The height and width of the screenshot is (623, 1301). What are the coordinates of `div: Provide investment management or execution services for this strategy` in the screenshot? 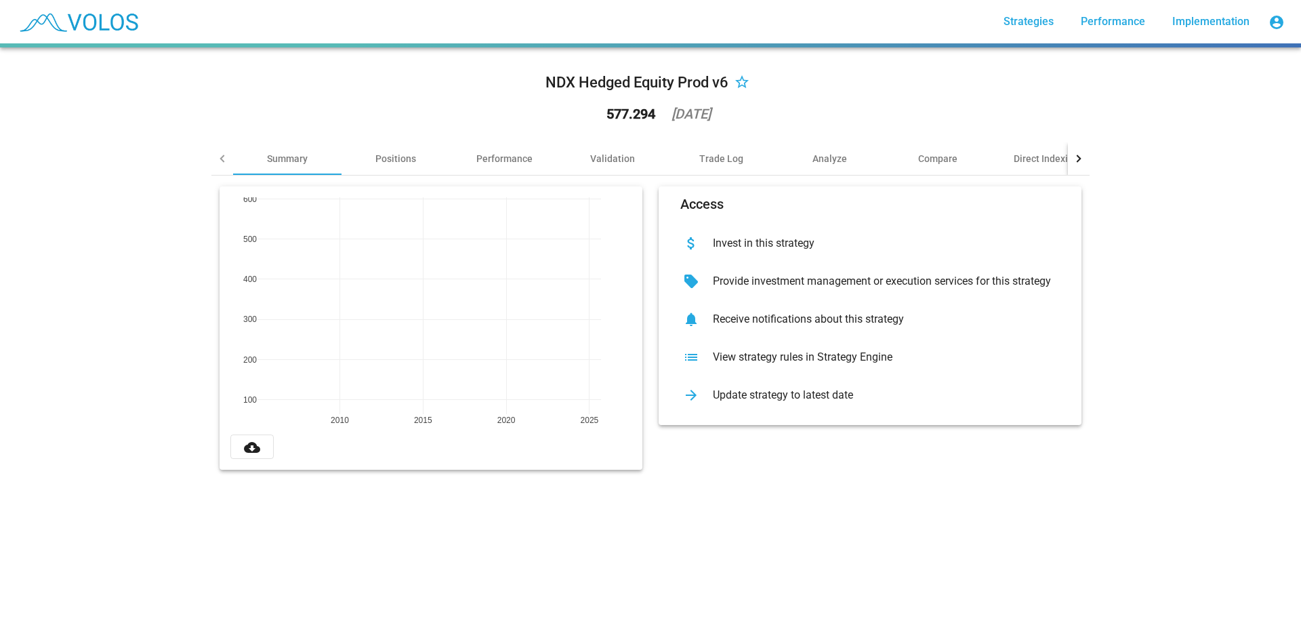 It's located at (881, 281).